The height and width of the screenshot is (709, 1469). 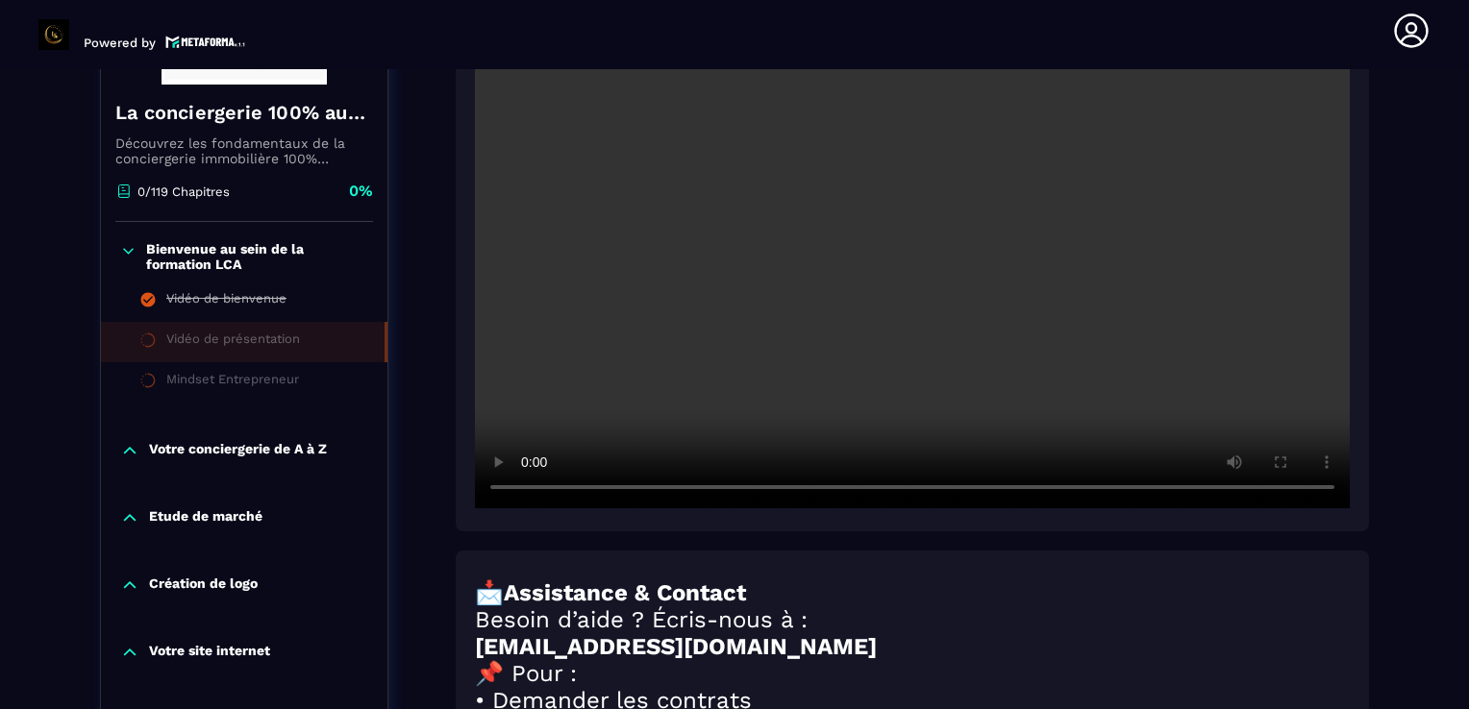 What do you see at coordinates (625, 593) in the screenshot?
I see `strong: Assistance & Contact` at bounding box center [625, 593].